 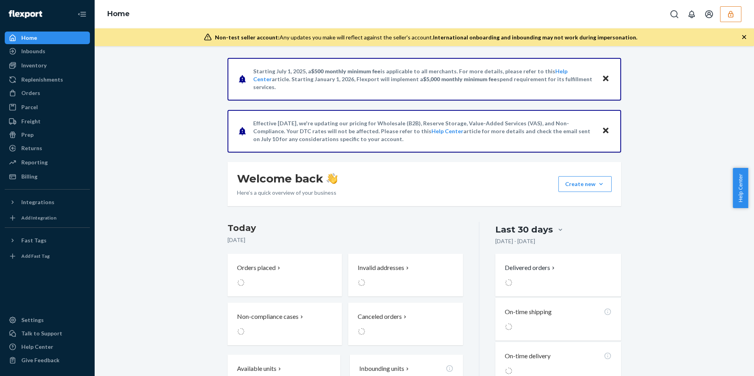 What do you see at coordinates (535, 37) in the screenshot?
I see `span: International onboarding and inbounding may not work during impersonation.` at bounding box center [535, 37].